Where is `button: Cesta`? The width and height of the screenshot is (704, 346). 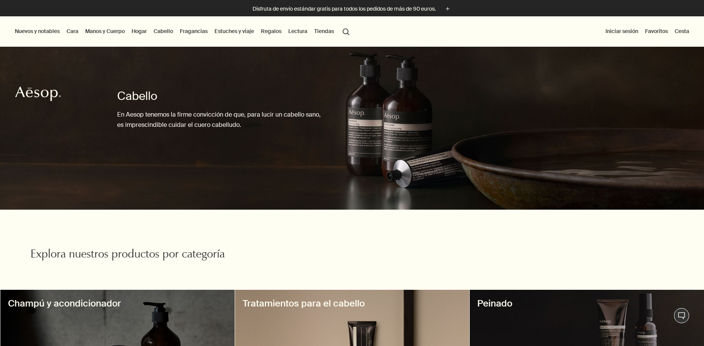
button: Cesta is located at coordinates (682, 31).